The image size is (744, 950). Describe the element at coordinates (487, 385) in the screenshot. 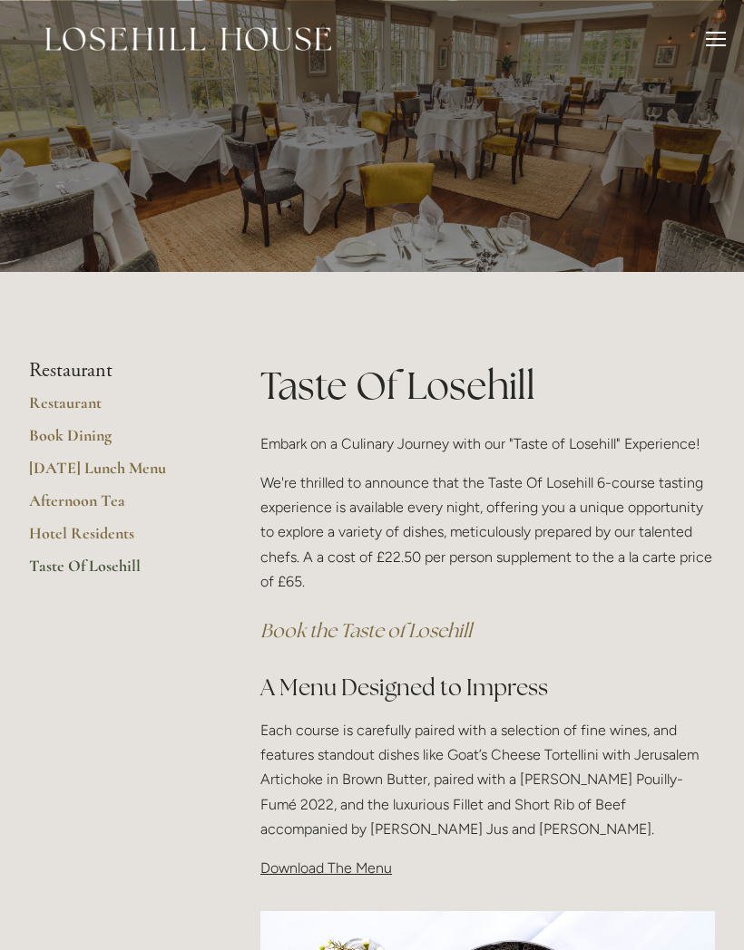

I see `h1: Taste Of Losehill` at that location.